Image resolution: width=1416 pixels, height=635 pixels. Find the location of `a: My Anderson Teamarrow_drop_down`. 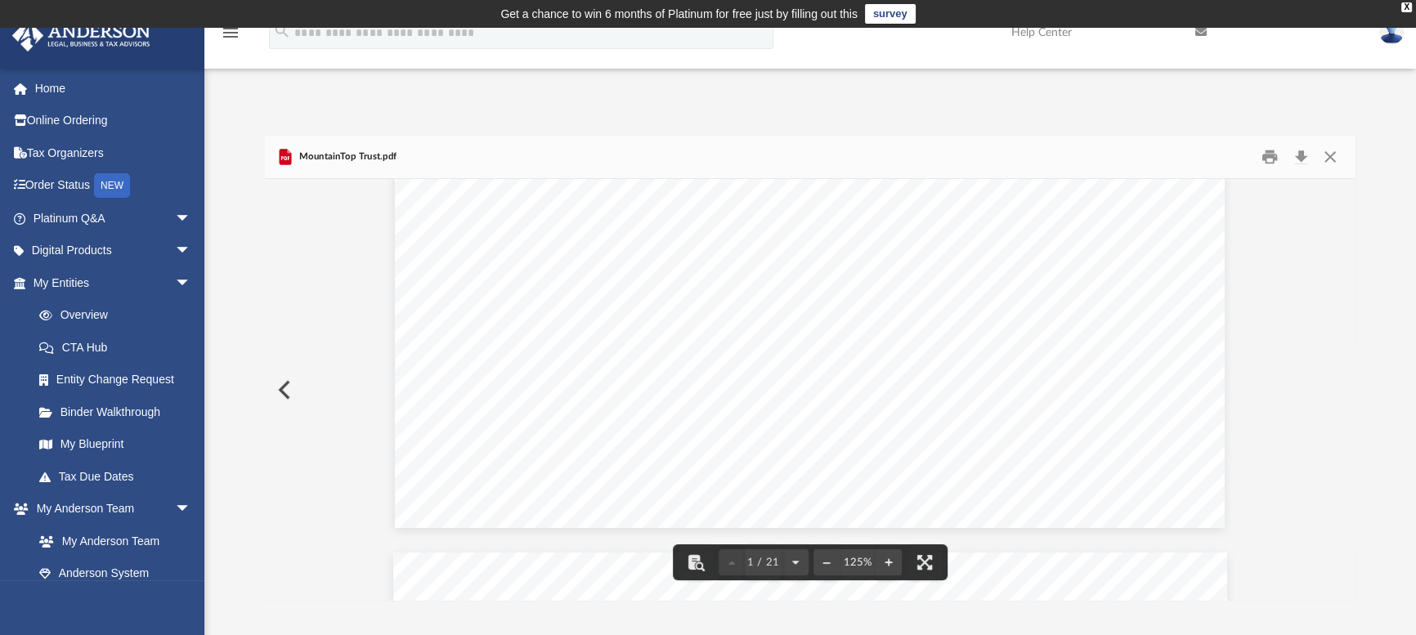

a: My Anderson Teamarrow_drop_down is located at coordinates (110, 509).